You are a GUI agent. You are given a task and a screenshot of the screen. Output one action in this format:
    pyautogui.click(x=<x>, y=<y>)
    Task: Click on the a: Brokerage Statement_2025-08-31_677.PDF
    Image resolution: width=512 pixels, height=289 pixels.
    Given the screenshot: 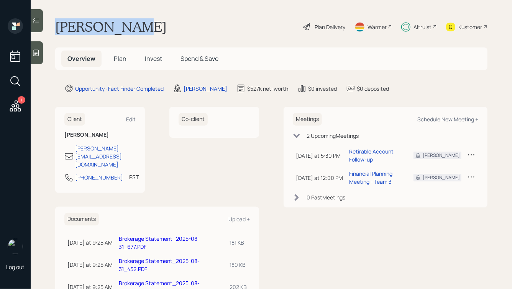 What is the action you would take?
    pyautogui.click(x=159, y=243)
    